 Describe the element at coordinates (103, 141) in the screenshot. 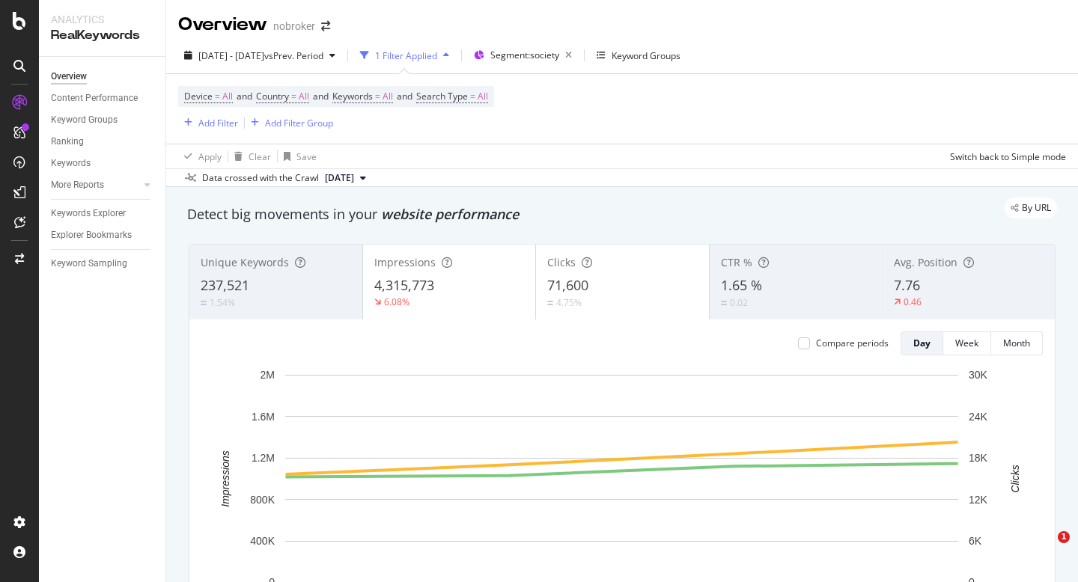

I see `a: Ranking` at that location.